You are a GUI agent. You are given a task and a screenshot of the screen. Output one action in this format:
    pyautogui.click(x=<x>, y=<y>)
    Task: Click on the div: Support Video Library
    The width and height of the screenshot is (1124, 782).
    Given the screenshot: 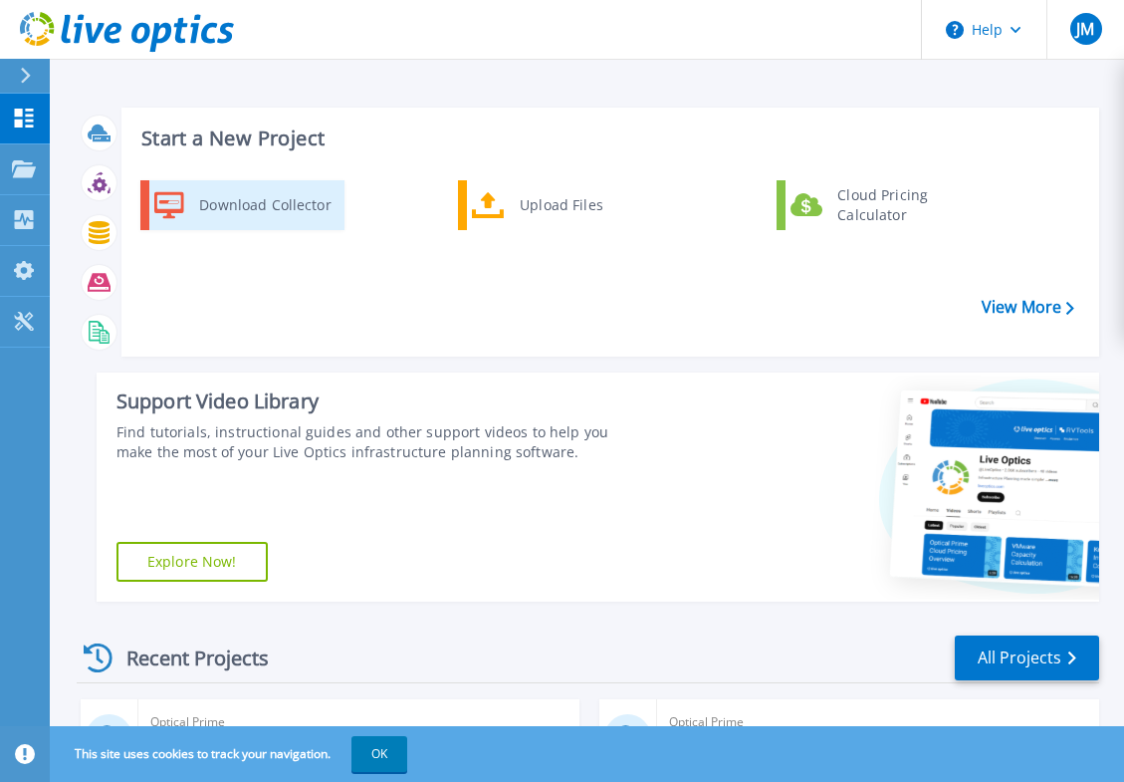 What is the action you would take?
    pyautogui.click(x=375, y=401)
    